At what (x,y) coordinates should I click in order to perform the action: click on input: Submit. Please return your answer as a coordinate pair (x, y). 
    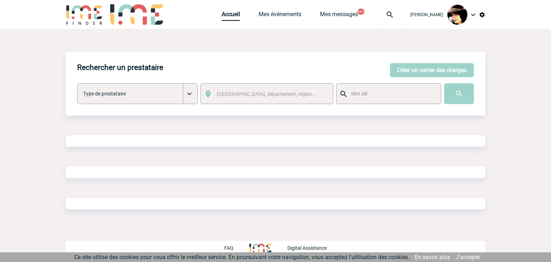
    Looking at the image, I should click on (459, 94).